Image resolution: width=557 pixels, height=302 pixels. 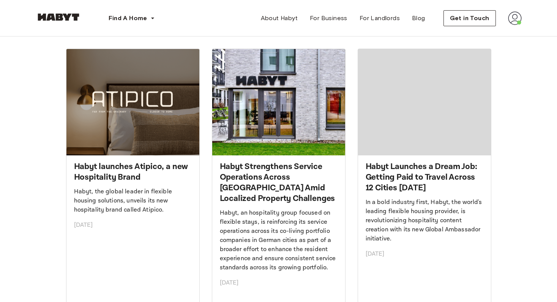 What do you see at coordinates (279, 18) in the screenshot?
I see `span: About Habyt` at bounding box center [279, 18].